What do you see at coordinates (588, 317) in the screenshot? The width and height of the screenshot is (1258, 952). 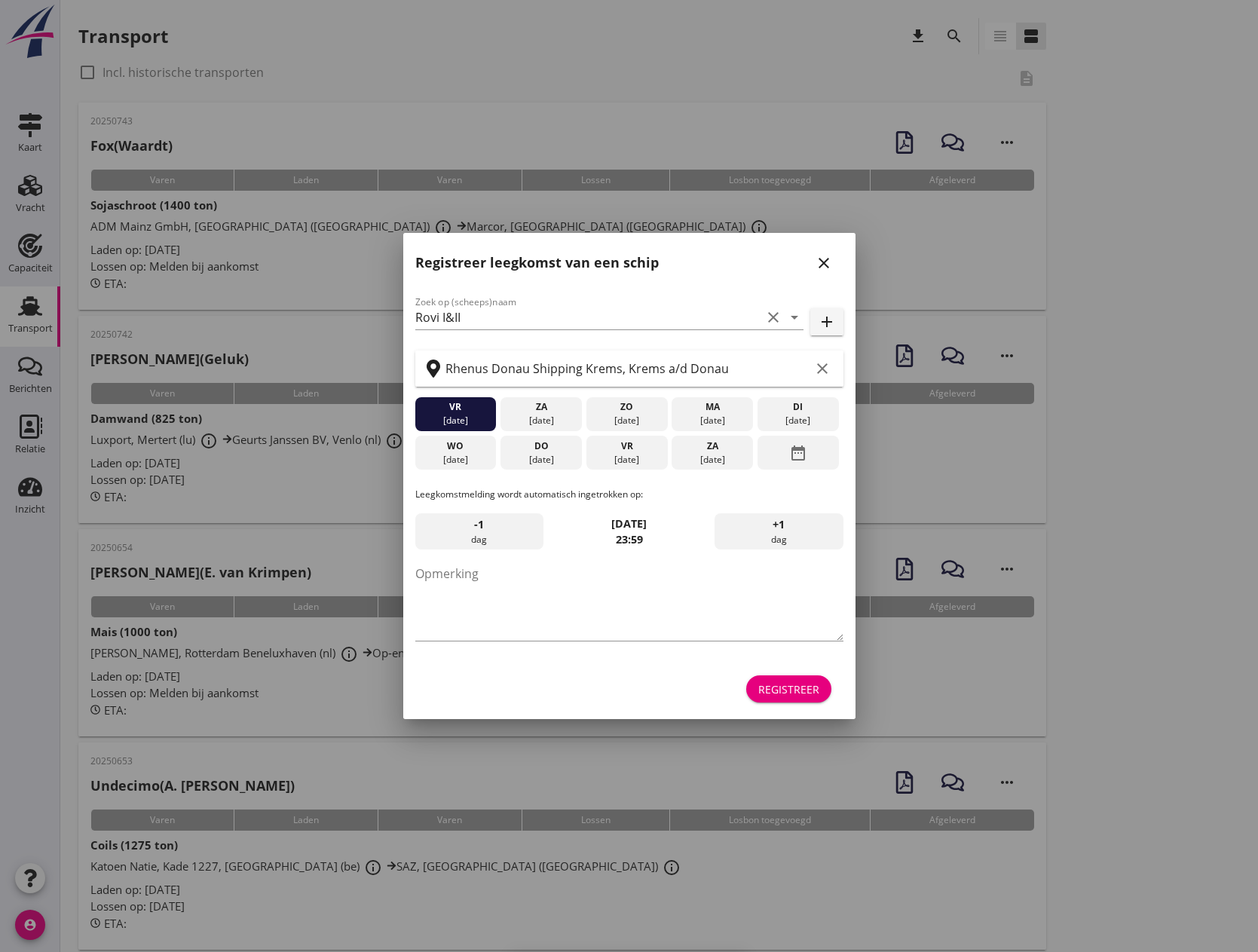 I see `input: Zoek op (scheeps)naam` at bounding box center [588, 317].